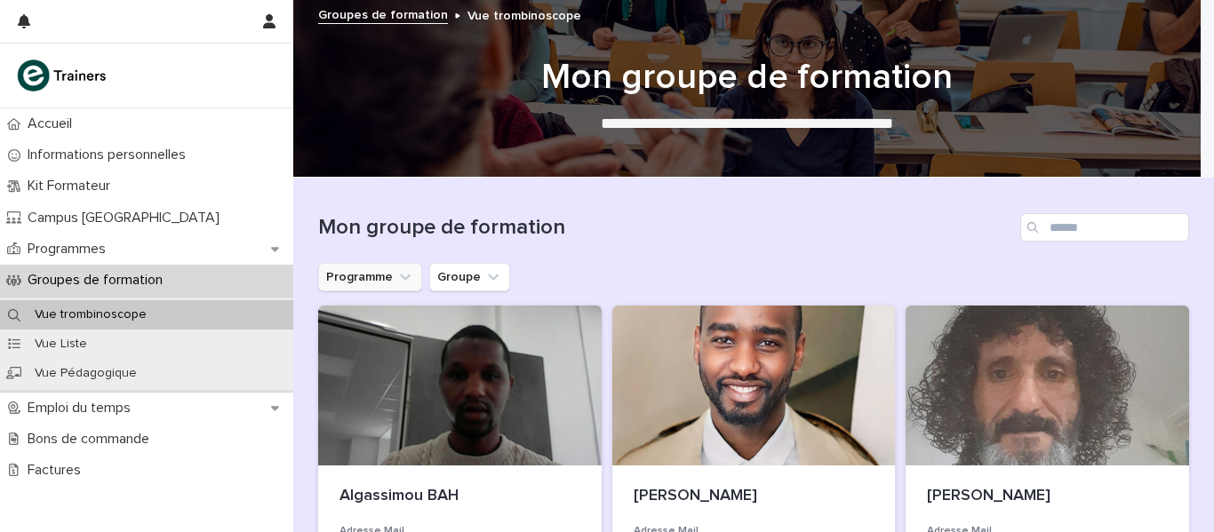  What do you see at coordinates (459, 497) in the screenshot?
I see `p: Algassimou BAH` at bounding box center [459, 497].